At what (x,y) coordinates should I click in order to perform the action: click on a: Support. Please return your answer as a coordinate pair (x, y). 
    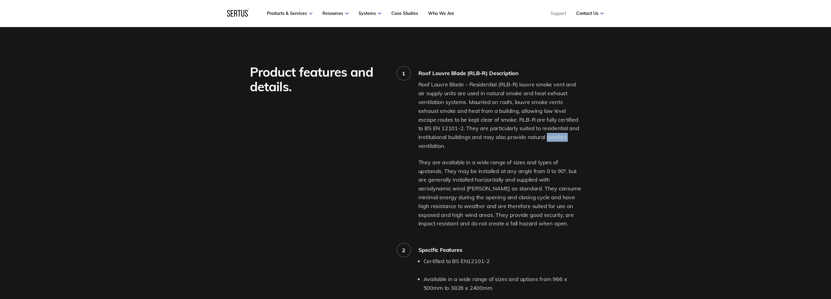
    Looking at the image, I should click on (558, 13).